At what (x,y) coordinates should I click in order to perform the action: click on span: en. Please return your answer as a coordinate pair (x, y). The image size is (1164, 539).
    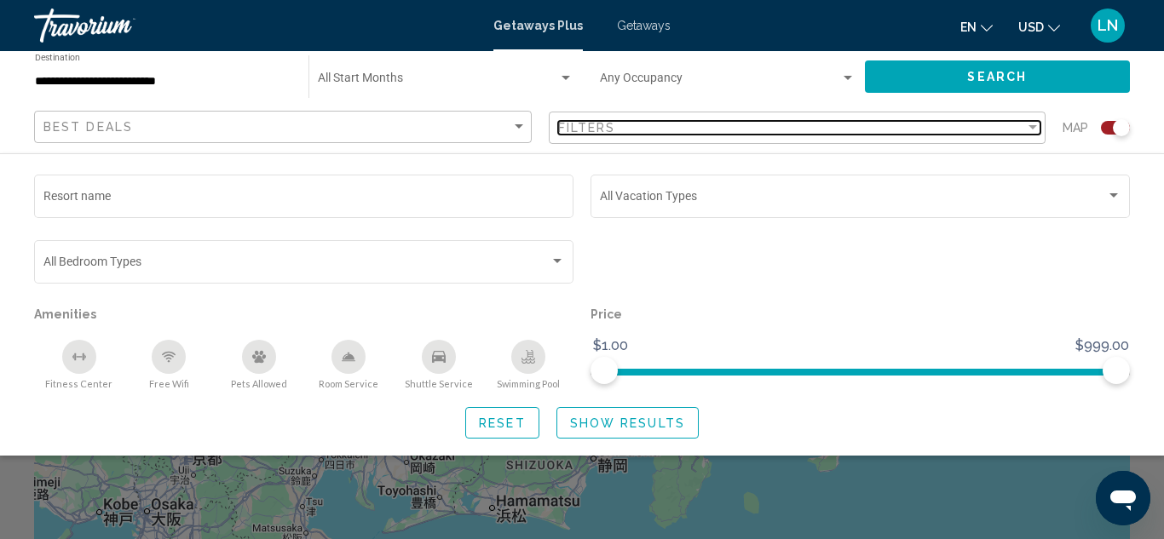
    Looking at the image, I should click on (968, 27).